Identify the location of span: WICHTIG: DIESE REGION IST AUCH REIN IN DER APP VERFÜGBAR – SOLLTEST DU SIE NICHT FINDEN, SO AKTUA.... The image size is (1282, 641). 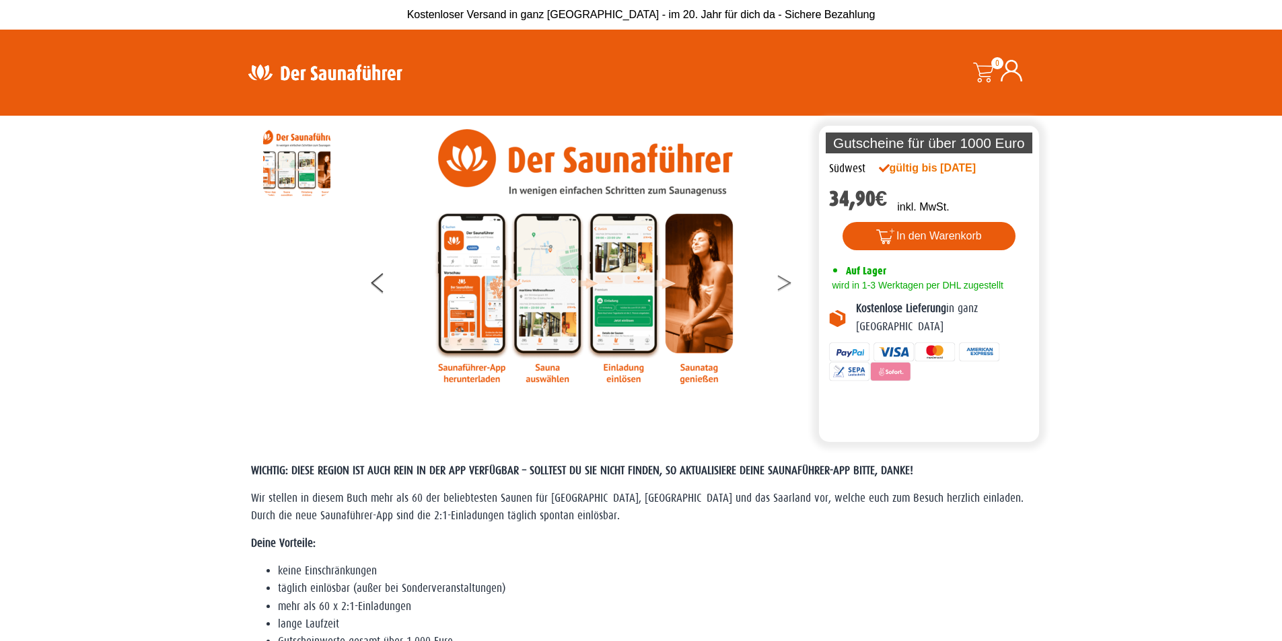
(582, 470).